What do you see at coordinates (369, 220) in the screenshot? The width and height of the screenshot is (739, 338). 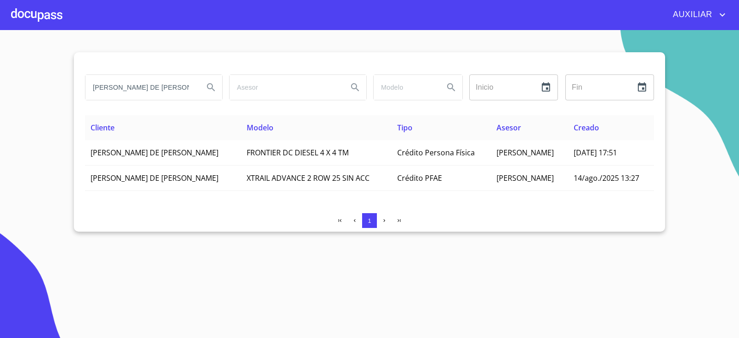 I see `span: 1` at bounding box center [369, 220].